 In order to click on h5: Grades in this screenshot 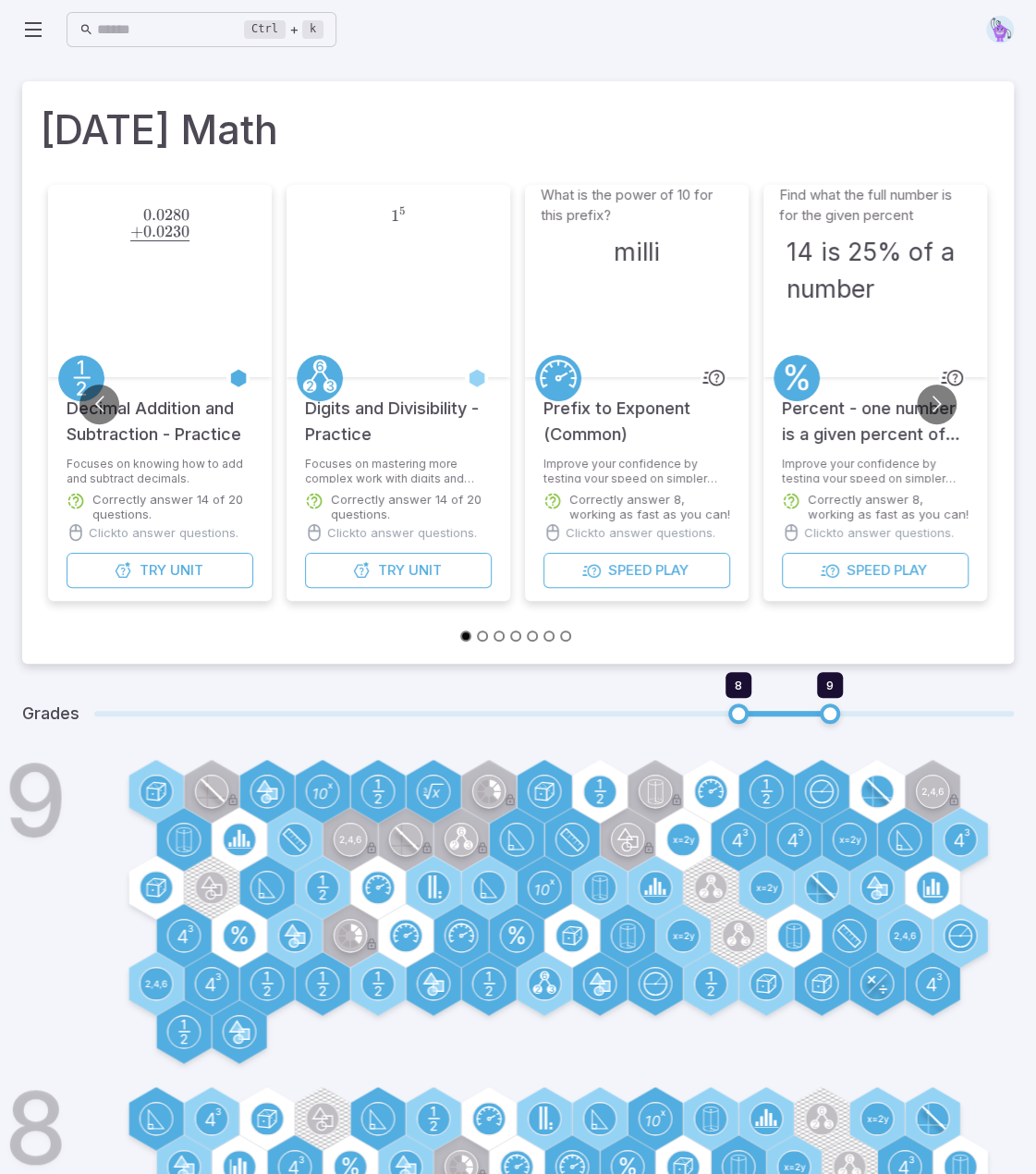, I will do `click(50, 714)`.